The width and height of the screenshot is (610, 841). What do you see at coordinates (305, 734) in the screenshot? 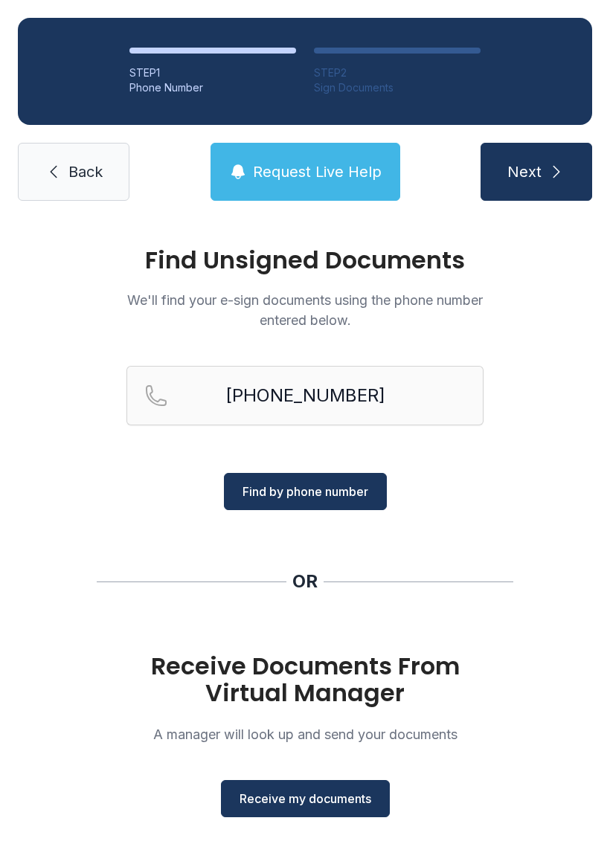
I see `p: A manager will look up and send your documents` at bounding box center [305, 734].